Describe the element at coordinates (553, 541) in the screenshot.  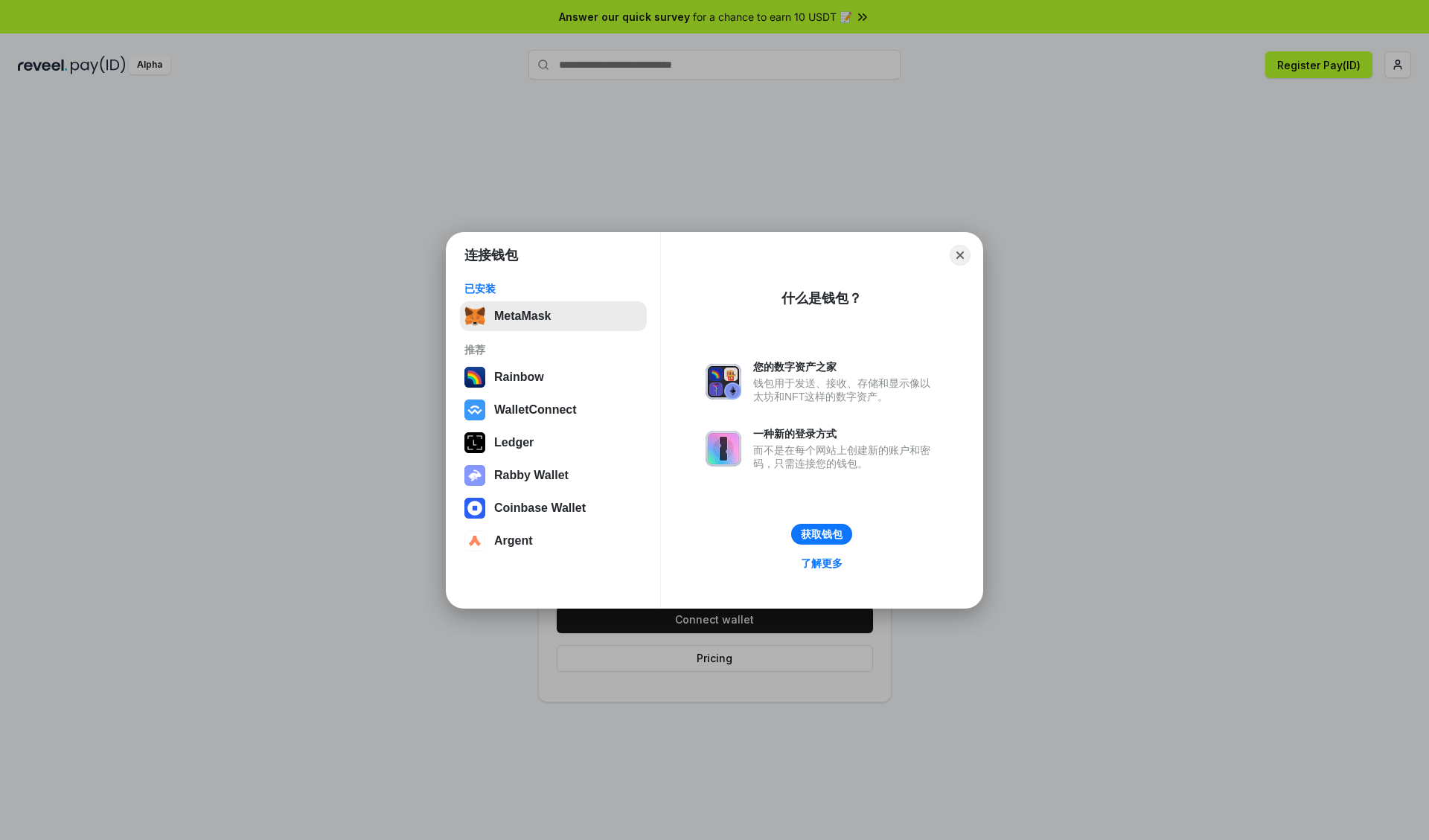
I see `button: Argent` at that location.